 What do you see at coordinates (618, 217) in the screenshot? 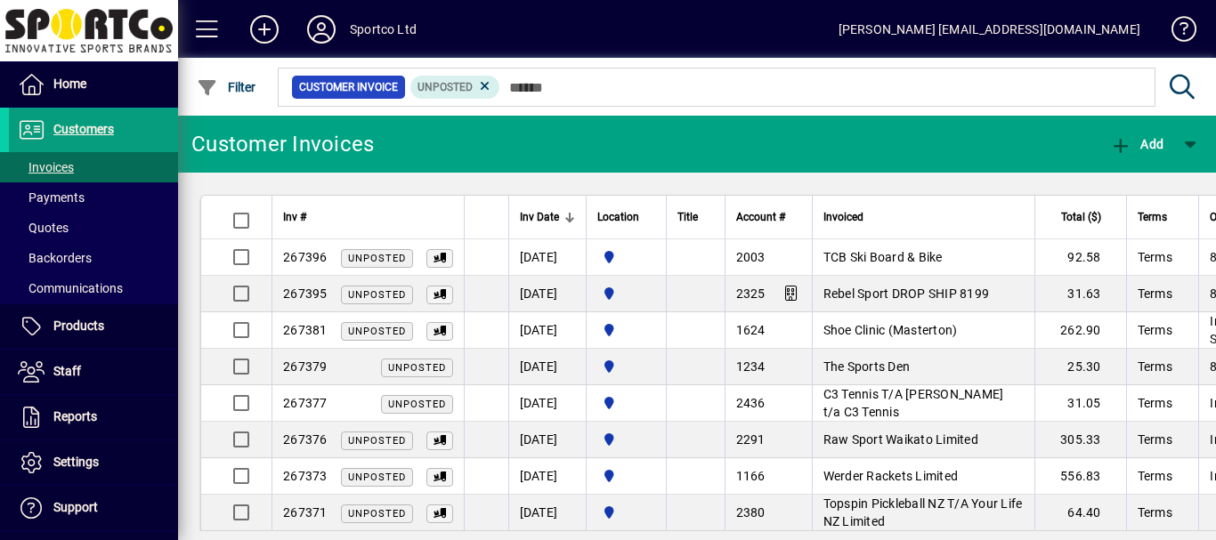
I see `span: Location` at bounding box center [618, 217].